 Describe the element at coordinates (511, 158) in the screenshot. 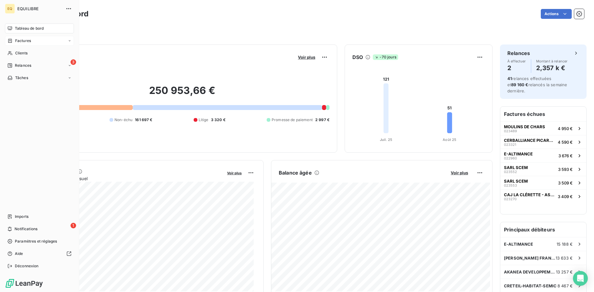

I see `span: 022960` at that location.